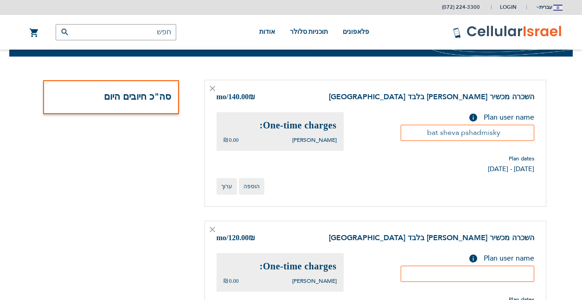 This screenshot has width=582, height=300. What do you see at coordinates (509, 7) in the screenshot?
I see `span: Login` at bounding box center [509, 7].